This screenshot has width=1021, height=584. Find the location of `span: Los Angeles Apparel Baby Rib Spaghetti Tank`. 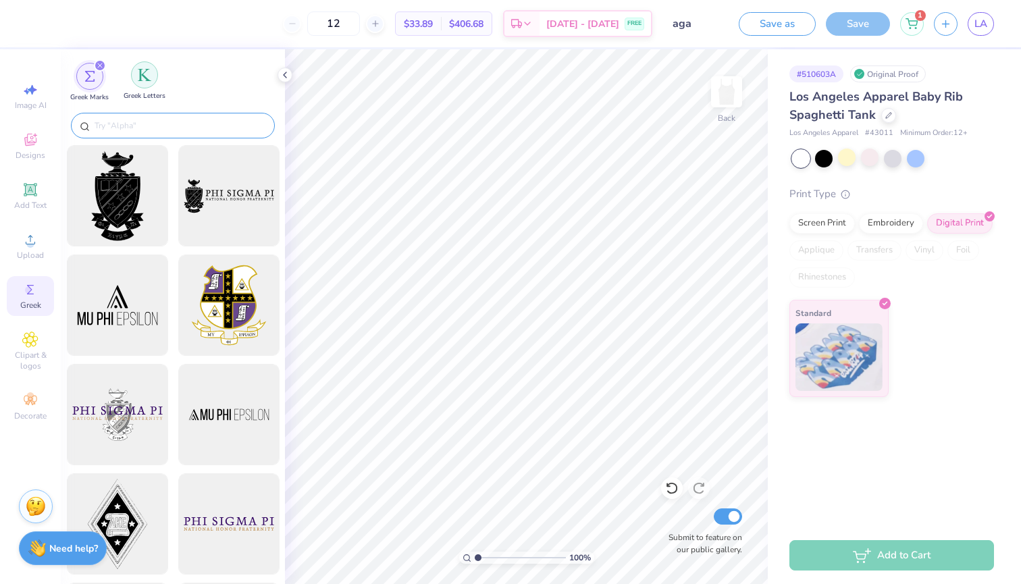

span: Los Angeles Apparel Baby Rib Spaghetti Tank is located at coordinates (876, 105).